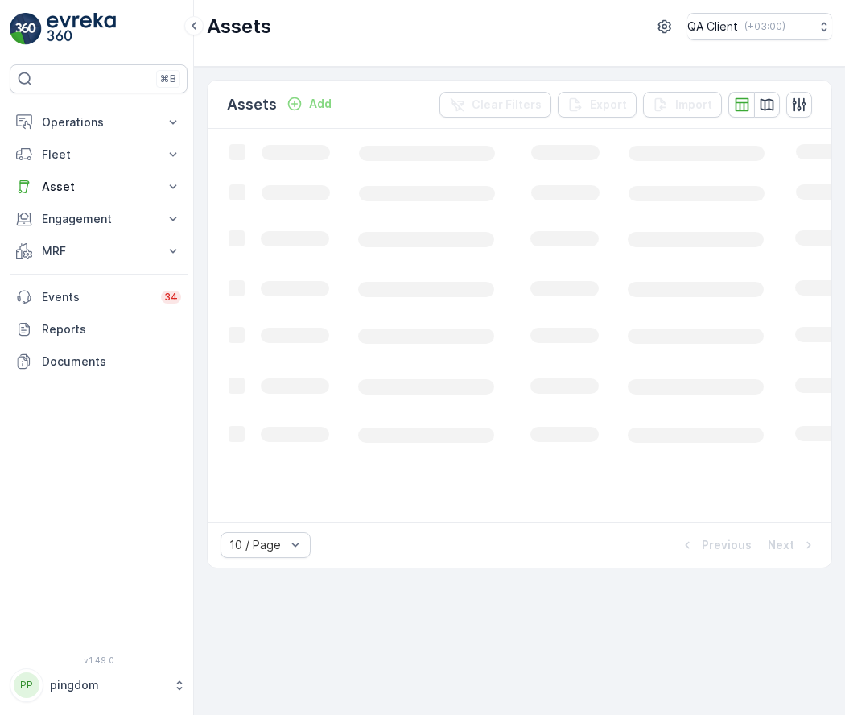 Image resolution: width=845 pixels, height=715 pixels. I want to click on p: QA Client, so click(712, 27).